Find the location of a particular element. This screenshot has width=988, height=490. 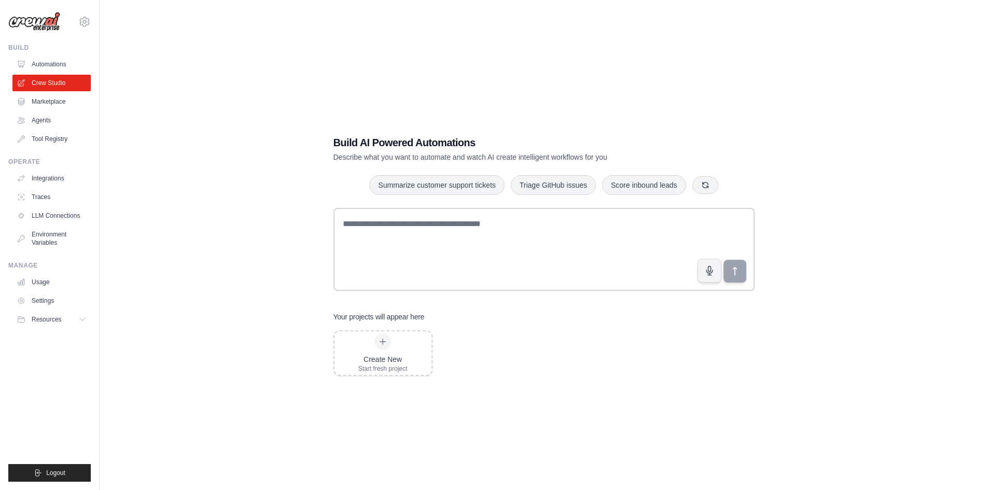

button: Score inbound leads is located at coordinates (644, 185).